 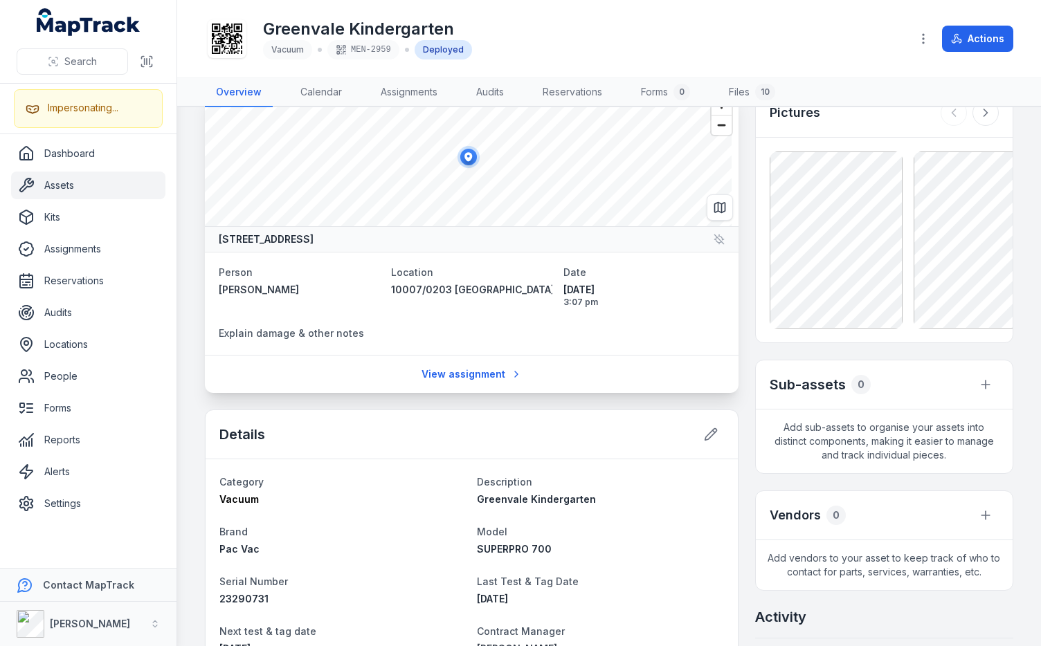 What do you see at coordinates (83, 108) in the screenshot?
I see `div: Impersonating...` at bounding box center [83, 108].